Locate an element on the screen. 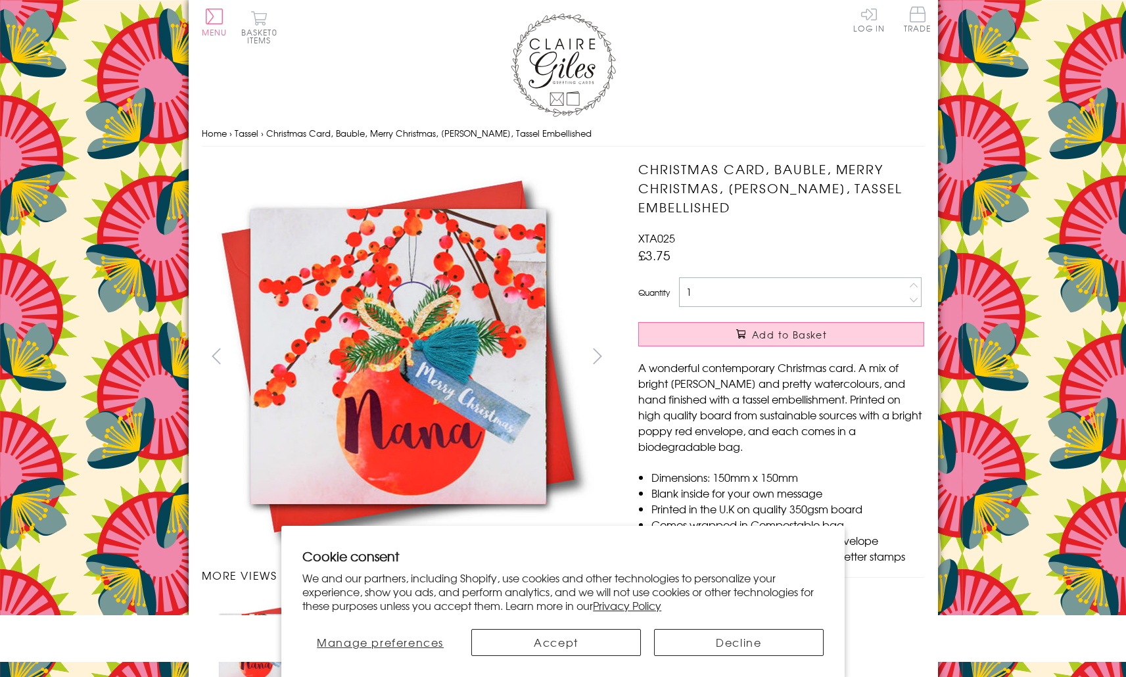  span: Trade is located at coordinates (918, 19).